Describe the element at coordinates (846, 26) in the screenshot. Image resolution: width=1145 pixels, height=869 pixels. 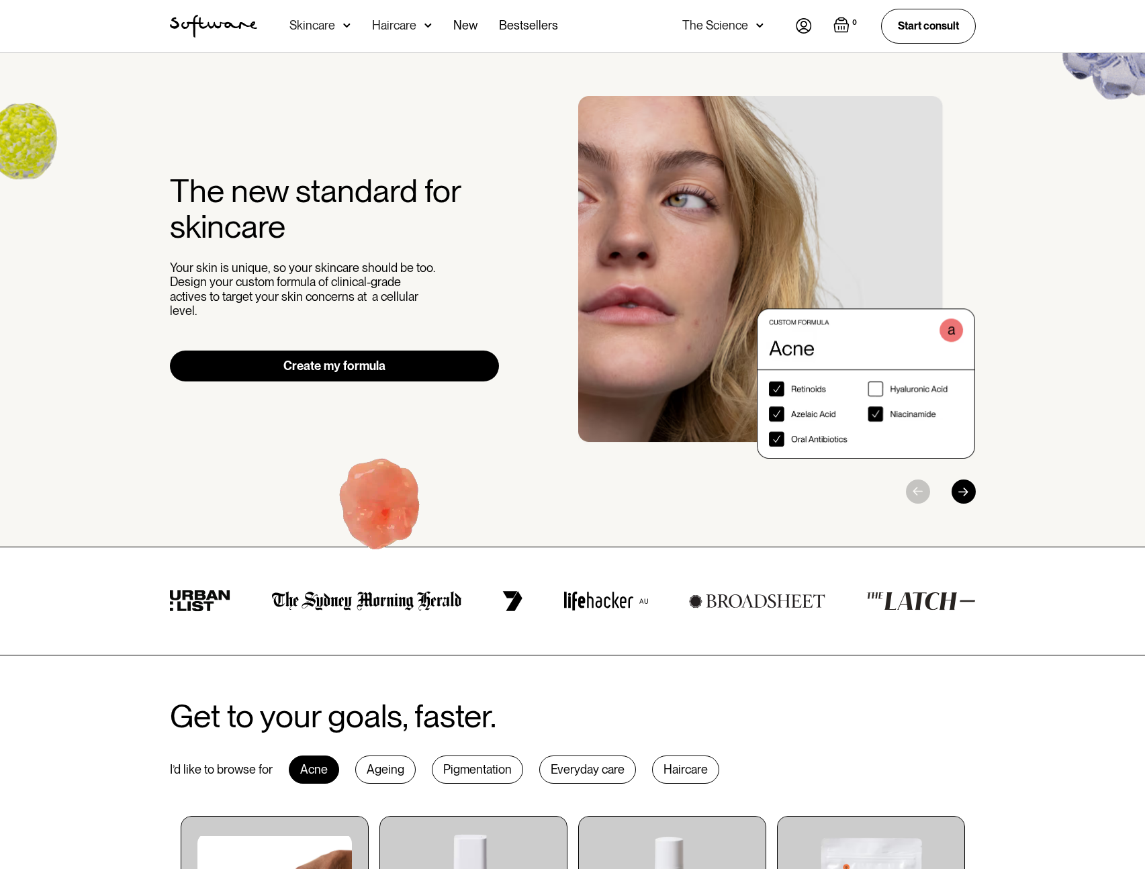
I see `a: Open empty cart` at that location.